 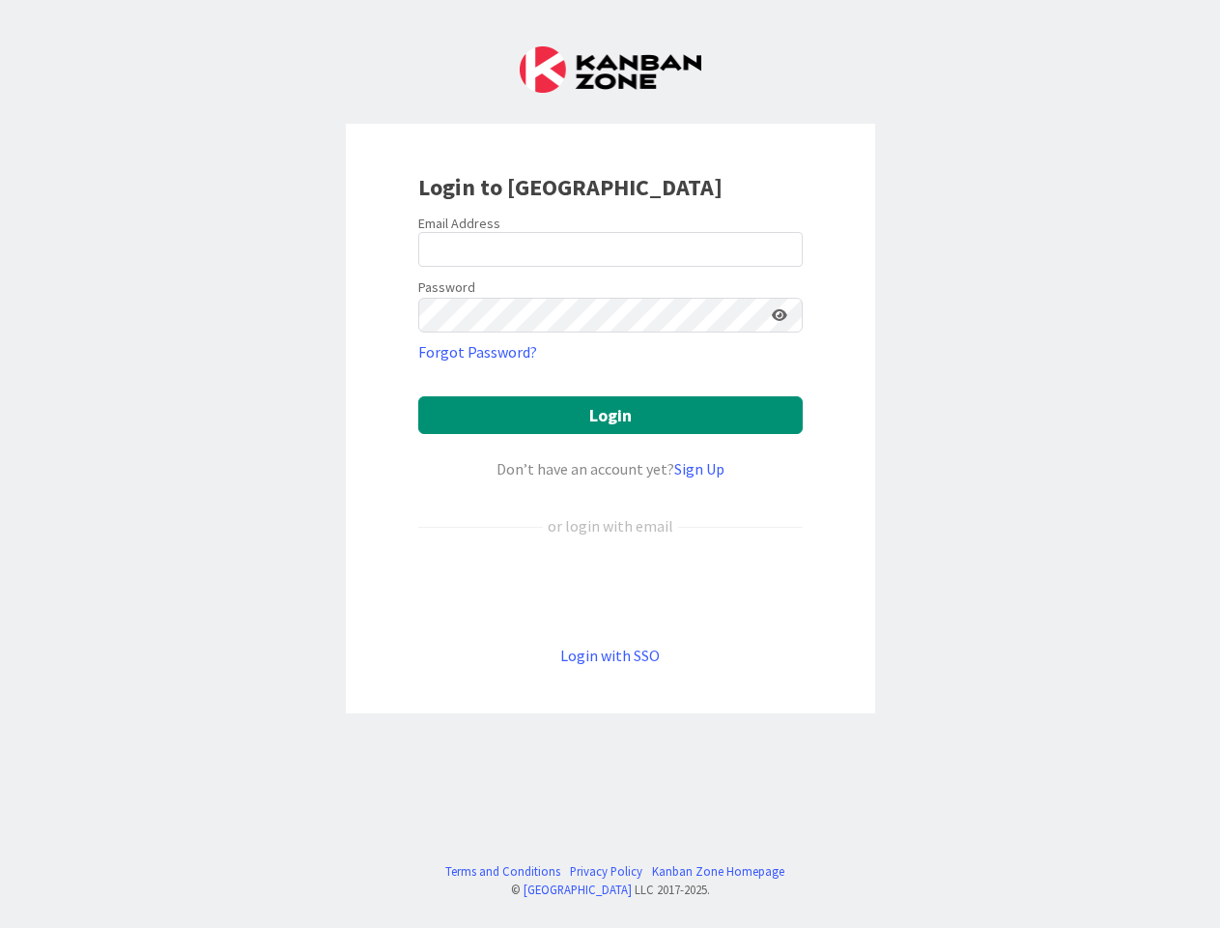 I want to click on a: Privacy Policy, so click(x=606, y=871).